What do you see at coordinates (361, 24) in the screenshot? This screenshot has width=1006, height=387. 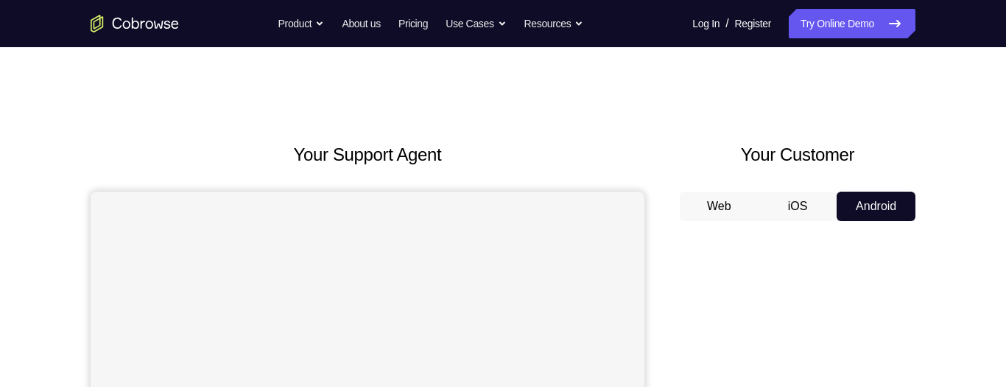 I see `a: About us` at bounding box center [361, 24].